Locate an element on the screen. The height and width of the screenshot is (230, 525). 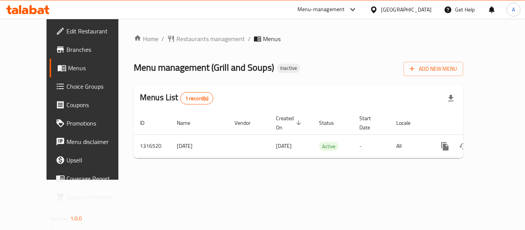
a: Upsell is located at coordinates (92, 160).